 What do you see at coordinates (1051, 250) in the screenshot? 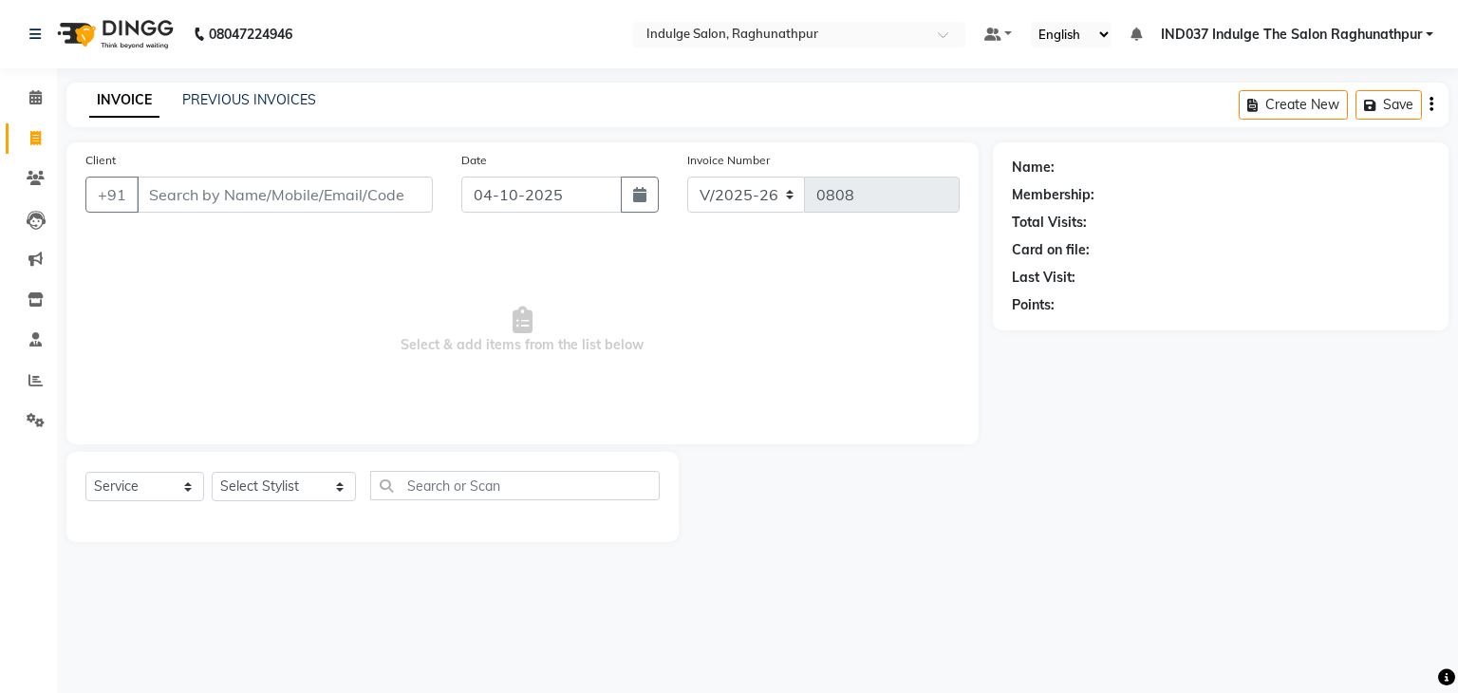
I see `div: Card on file:` at bounding box center [1051, 250].